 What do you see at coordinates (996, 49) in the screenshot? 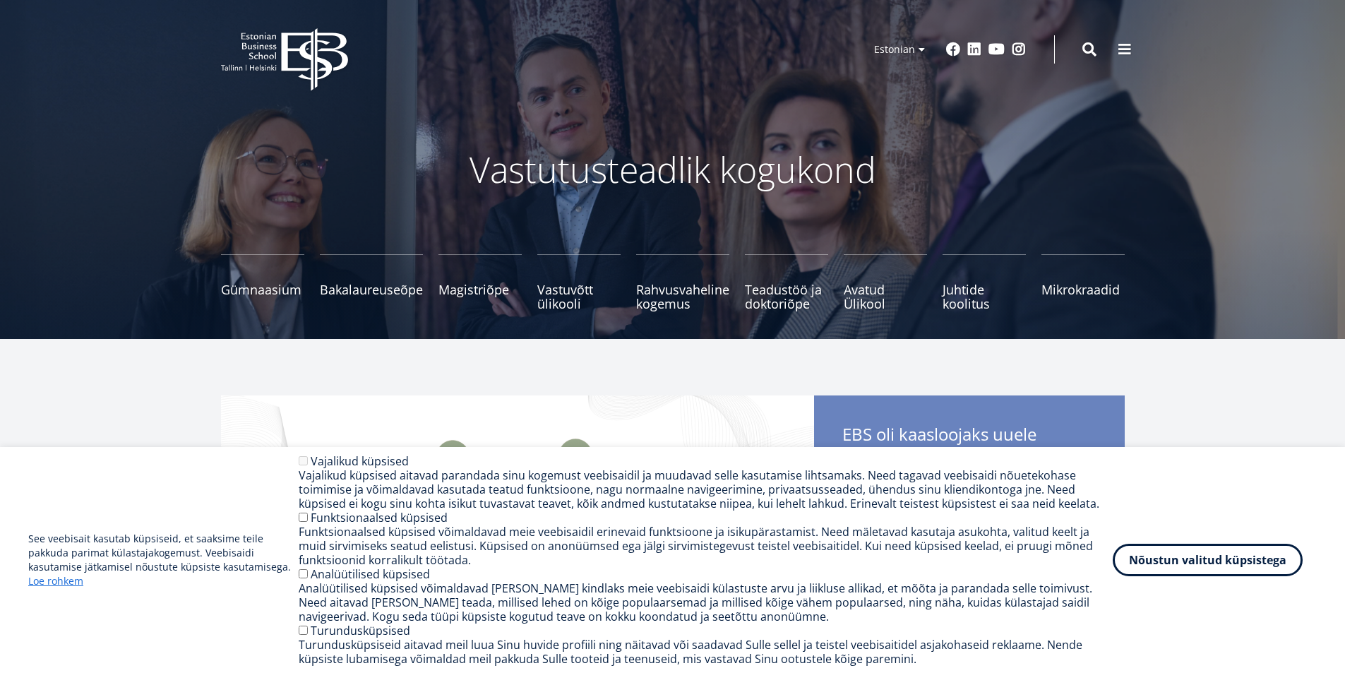
I see `a: Youtube` at bounding box center [996, 49].